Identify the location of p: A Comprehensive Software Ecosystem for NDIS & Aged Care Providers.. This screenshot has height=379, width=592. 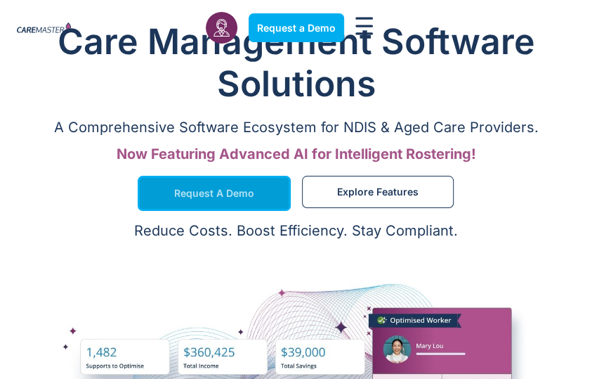
(296, 127).